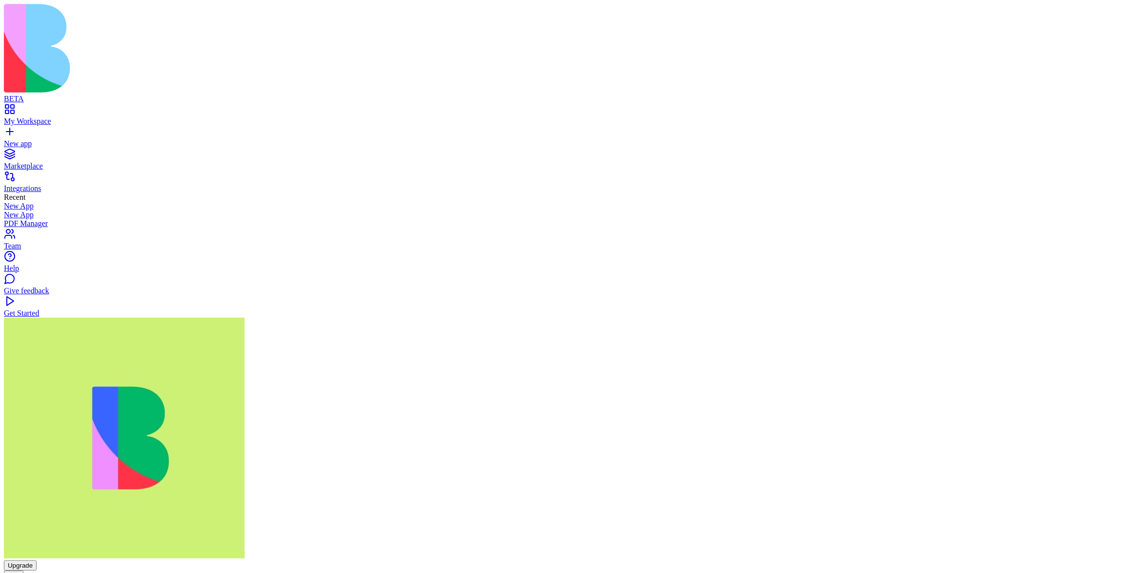 This screenshot has height=573, width=1134. What do you see at coordinates (567, 189) in the screenshot?
I see `div: Integrations` at bounding box center [567, 189].